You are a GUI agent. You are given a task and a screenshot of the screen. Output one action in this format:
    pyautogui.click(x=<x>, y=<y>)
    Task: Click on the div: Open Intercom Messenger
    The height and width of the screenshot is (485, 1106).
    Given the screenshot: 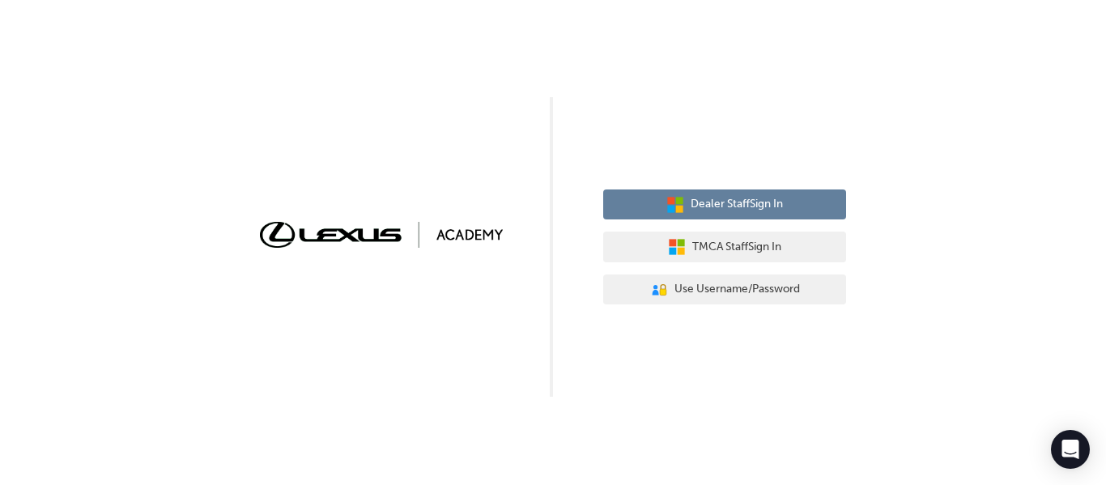 What is the action you would take?
    pyautogui.click(x=1071, y=449)
    